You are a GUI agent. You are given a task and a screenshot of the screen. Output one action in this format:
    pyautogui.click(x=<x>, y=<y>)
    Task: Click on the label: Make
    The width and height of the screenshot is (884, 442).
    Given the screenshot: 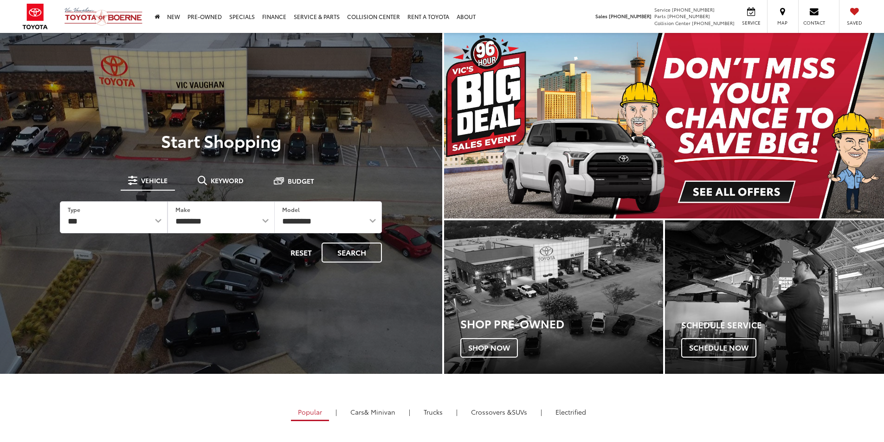 What is the action you would take?
    pyautogui.click(x=183, y=209)
    